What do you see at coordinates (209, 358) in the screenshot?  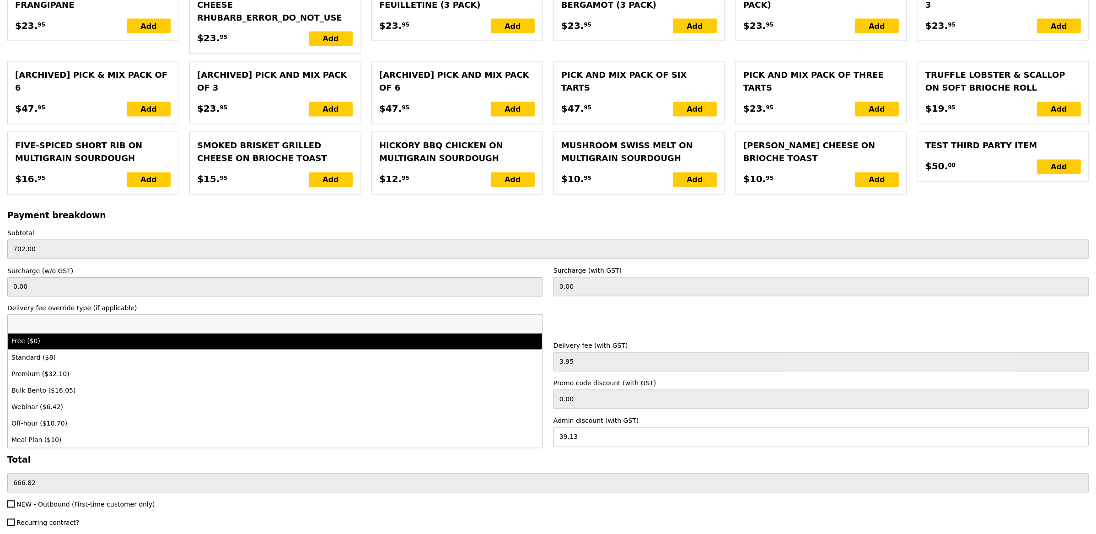 I see `div: Standard ($8)` at bounding box center [209, 358].